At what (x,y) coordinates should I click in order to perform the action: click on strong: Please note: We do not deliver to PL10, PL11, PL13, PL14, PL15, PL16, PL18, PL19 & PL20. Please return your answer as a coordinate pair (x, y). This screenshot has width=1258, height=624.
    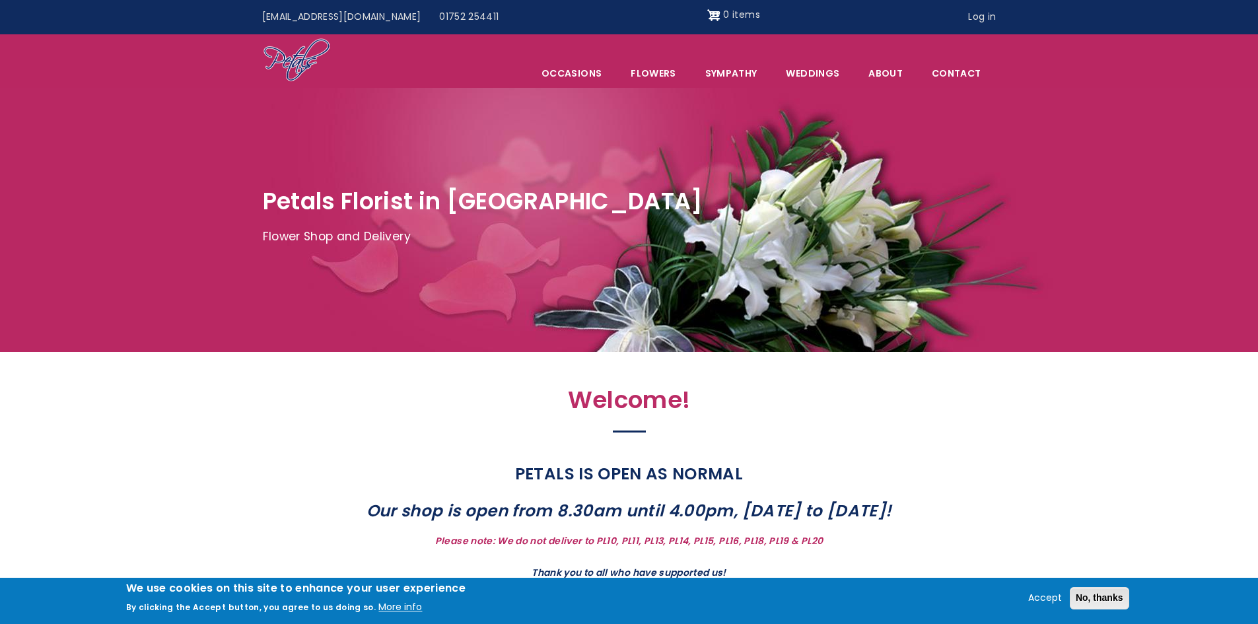
    Looking at the image, I should click on (628, 541).